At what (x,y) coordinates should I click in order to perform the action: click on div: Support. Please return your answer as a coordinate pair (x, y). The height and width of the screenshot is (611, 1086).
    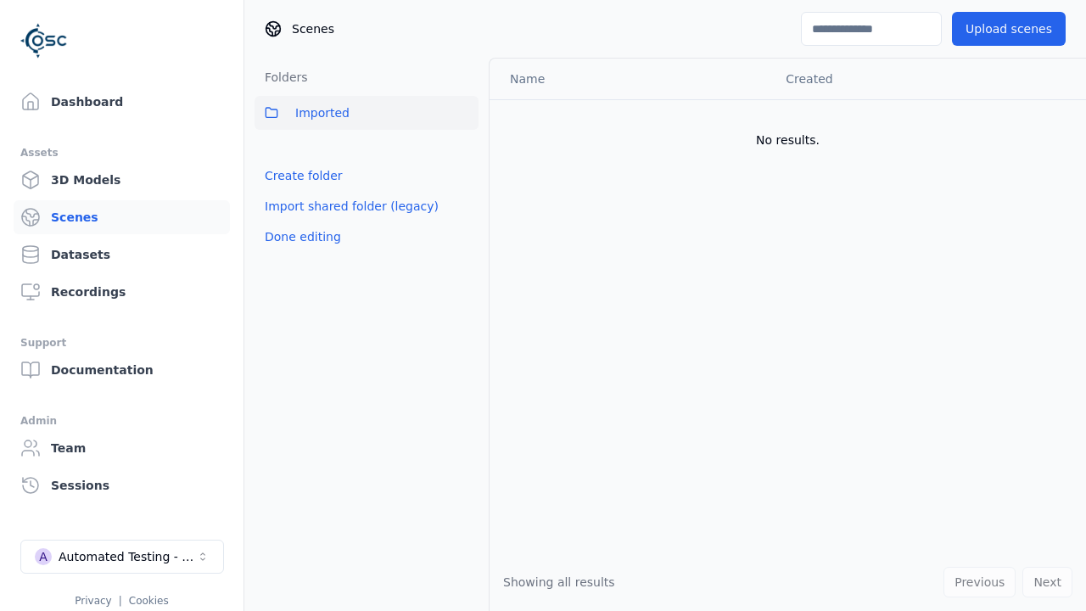
    Looking at the image, I should click on (121, 343).